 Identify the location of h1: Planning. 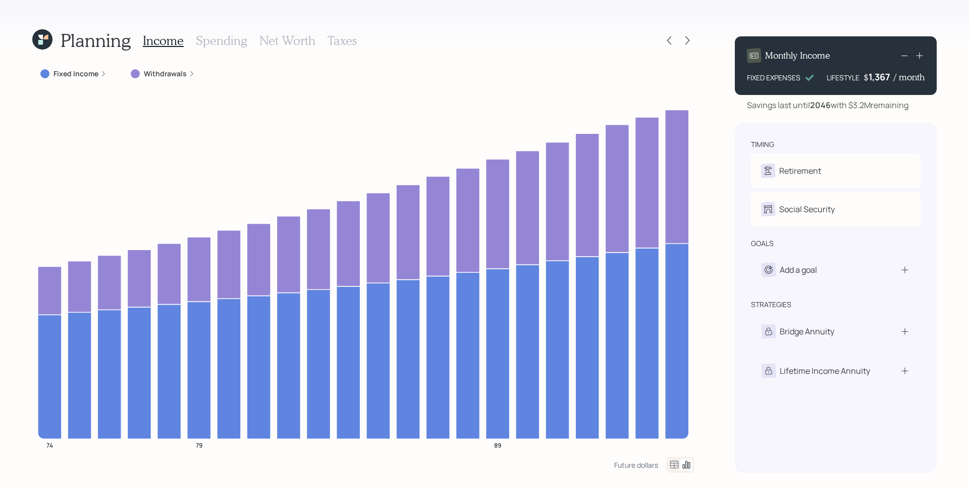
(95, 40).